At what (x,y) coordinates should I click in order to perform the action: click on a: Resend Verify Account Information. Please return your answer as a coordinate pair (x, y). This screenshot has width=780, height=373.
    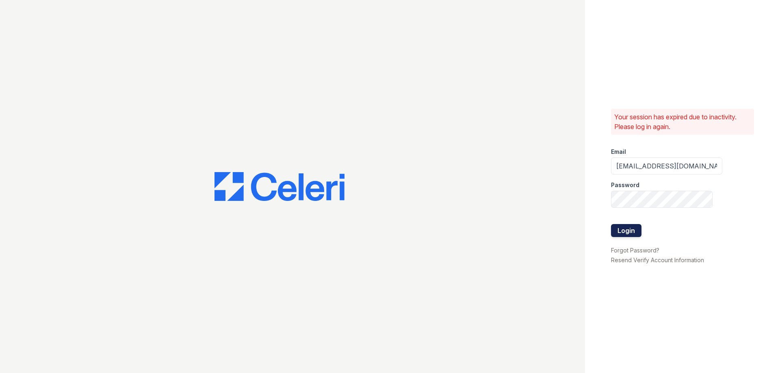
    Looking at the image, I should click on (658, 260).